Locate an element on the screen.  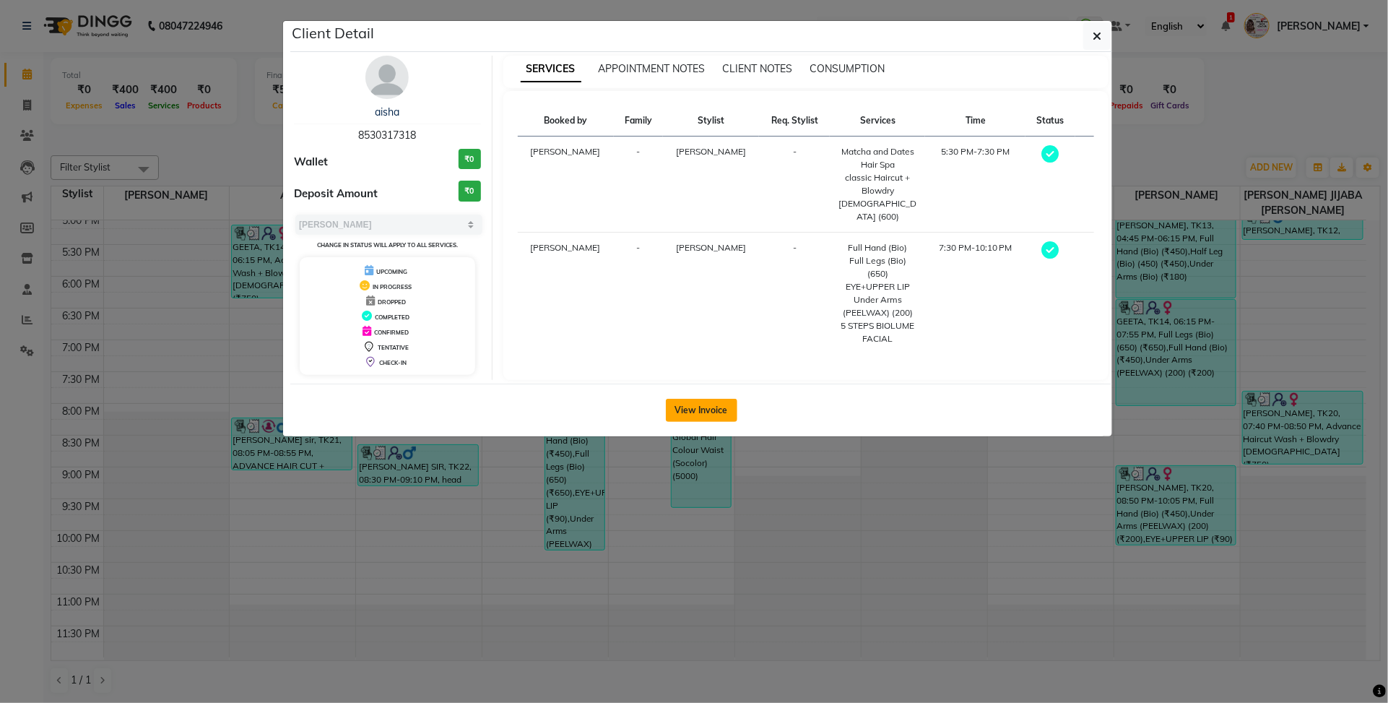
span: CHECK-IN is located at coordinates (393, 363).